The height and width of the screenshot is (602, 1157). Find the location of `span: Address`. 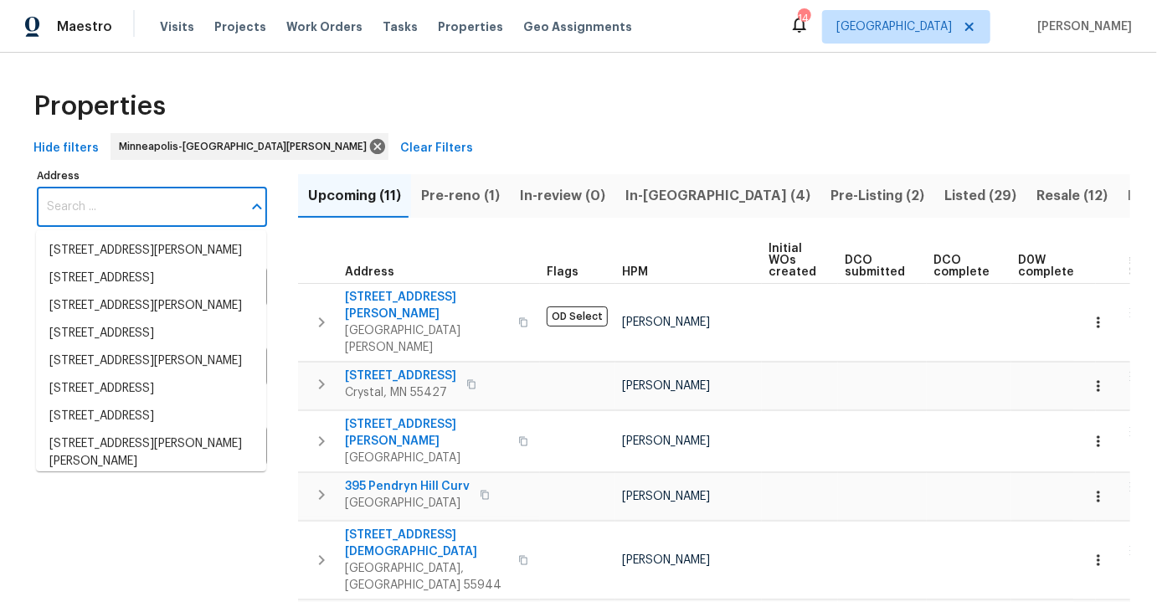

span: Address is located at coordinates (369, 272).